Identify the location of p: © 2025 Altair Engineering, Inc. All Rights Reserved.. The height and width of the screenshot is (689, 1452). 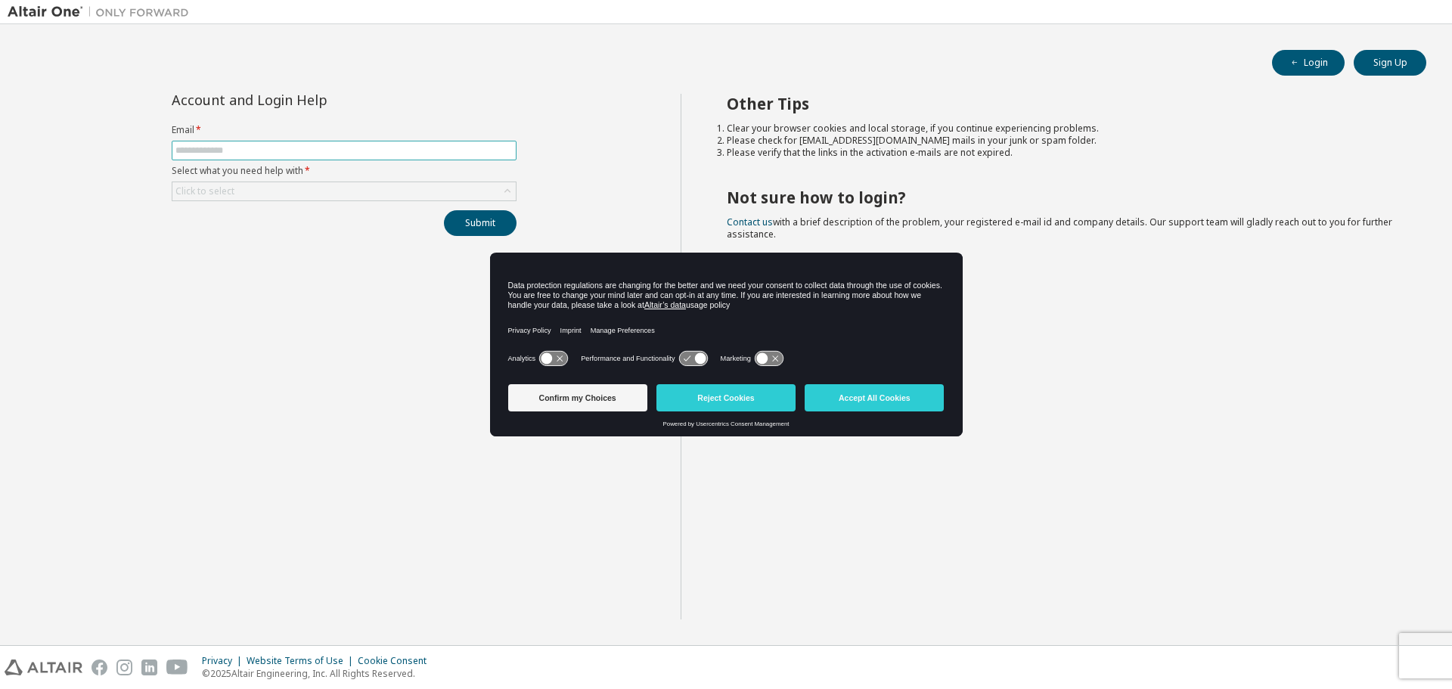
(318, 673).